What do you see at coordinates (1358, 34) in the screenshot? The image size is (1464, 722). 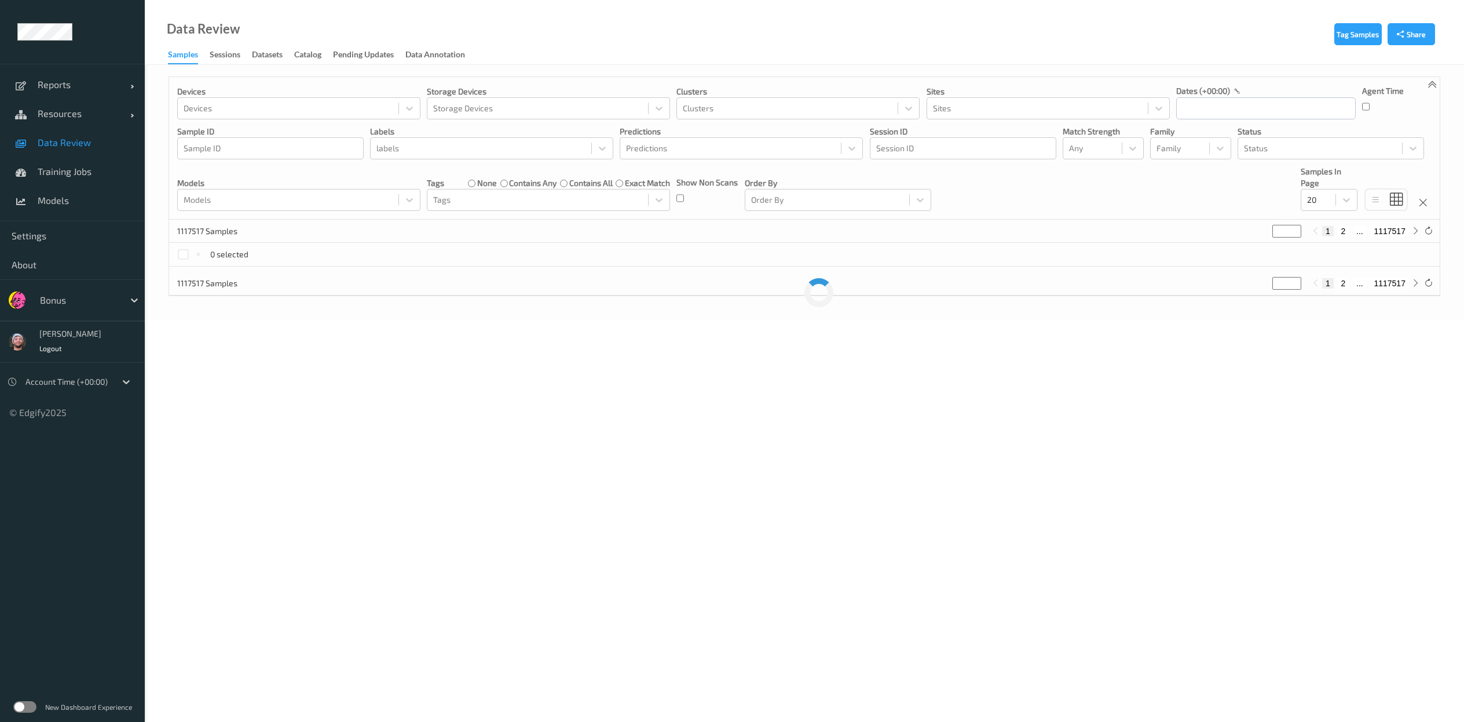 I see `button: Tag Samples` at bounding box center [1358, 34].